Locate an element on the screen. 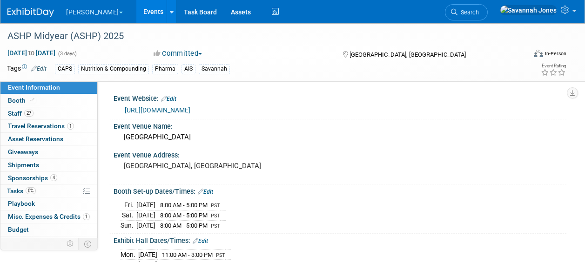 This screenshot has width=585, height=262. span: Shipments is located at coordinates (23, 165).